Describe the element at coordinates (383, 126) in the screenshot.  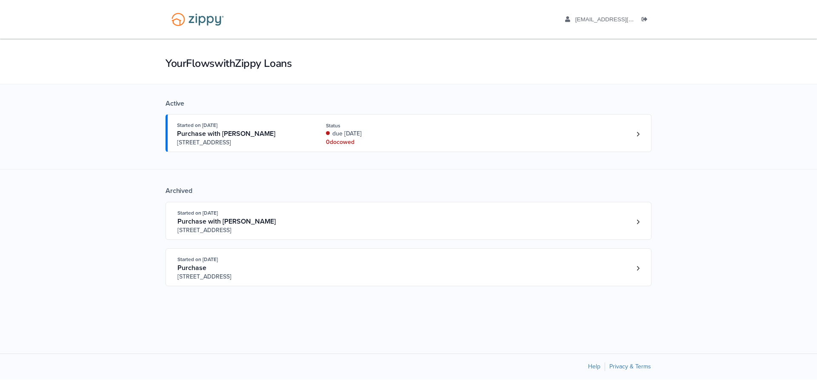
I see `div: Status` at that location.